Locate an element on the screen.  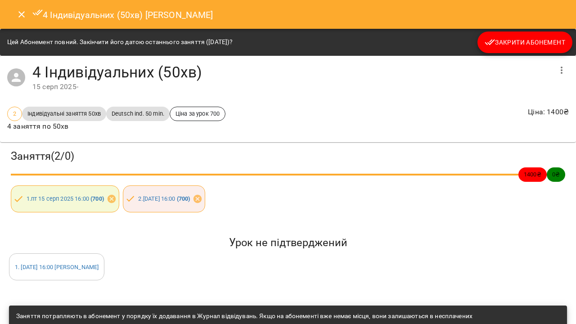
span: Deutsch ind. 50 min. is located at coordinates (138, 113).